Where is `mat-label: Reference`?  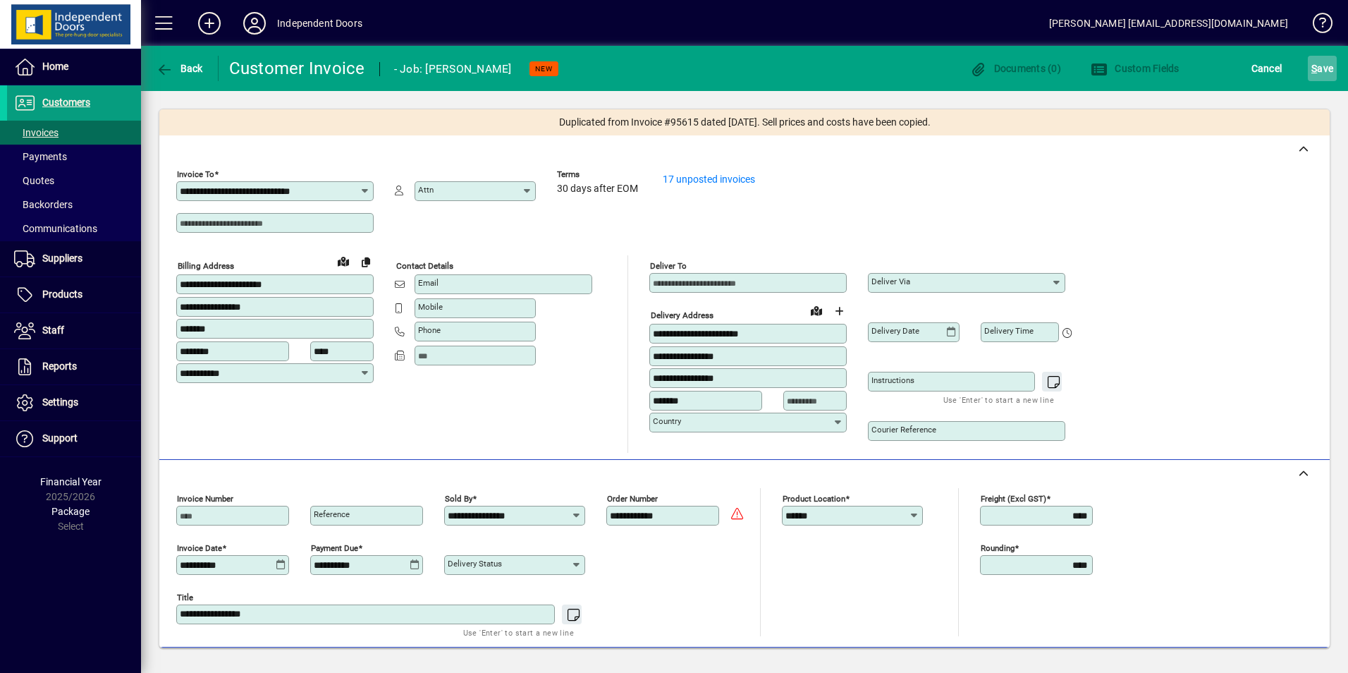
mat-label: Reference is located at coordinates (331, 514).